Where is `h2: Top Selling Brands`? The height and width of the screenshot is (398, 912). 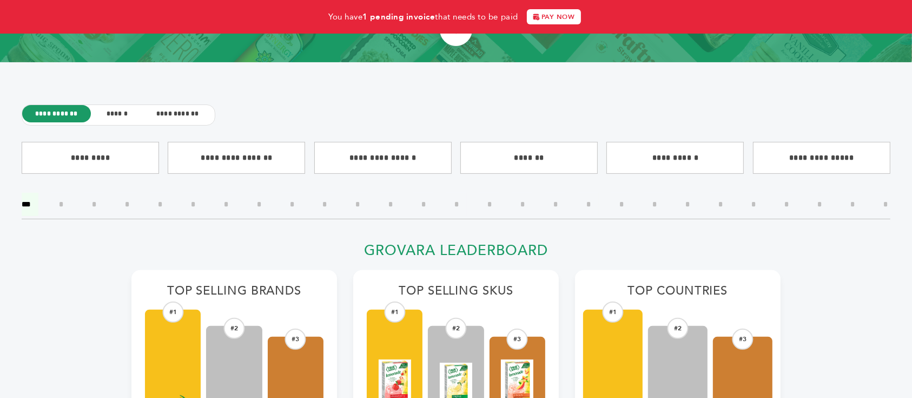 h2: Top Selling Brands is located at coordinates (234, 294).